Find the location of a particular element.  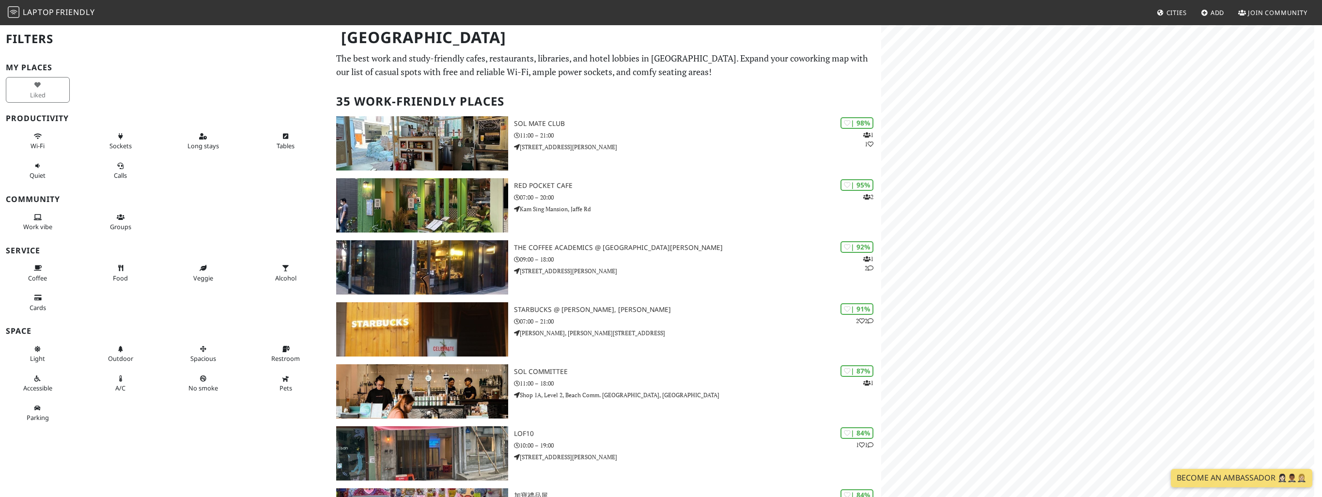

button: Cards is located at coordinates (38, 302).